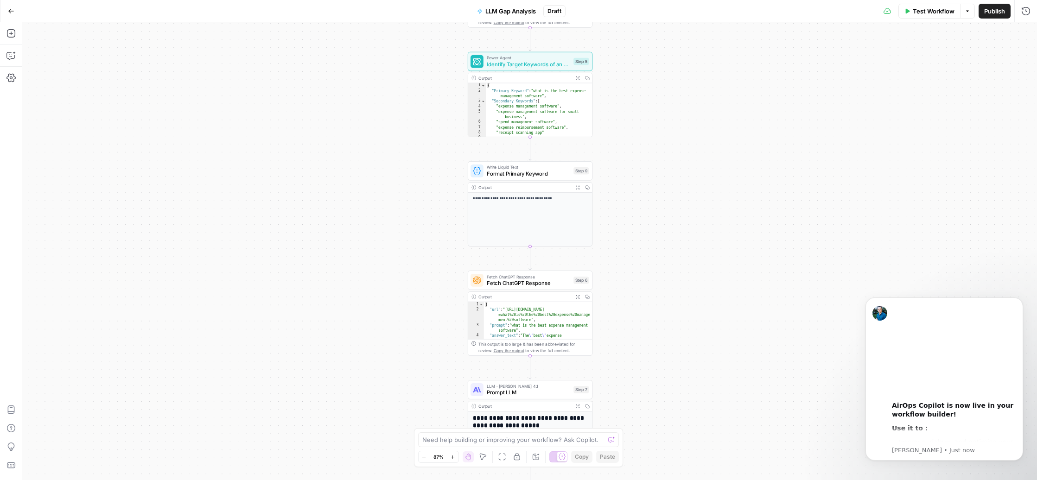 Image resolution: width=1037 pixels, height=480 pixels. Describe the element at coordinates (530, 39) in the screenshot. I see `g: Edge from step_8 to step_5` at that location.